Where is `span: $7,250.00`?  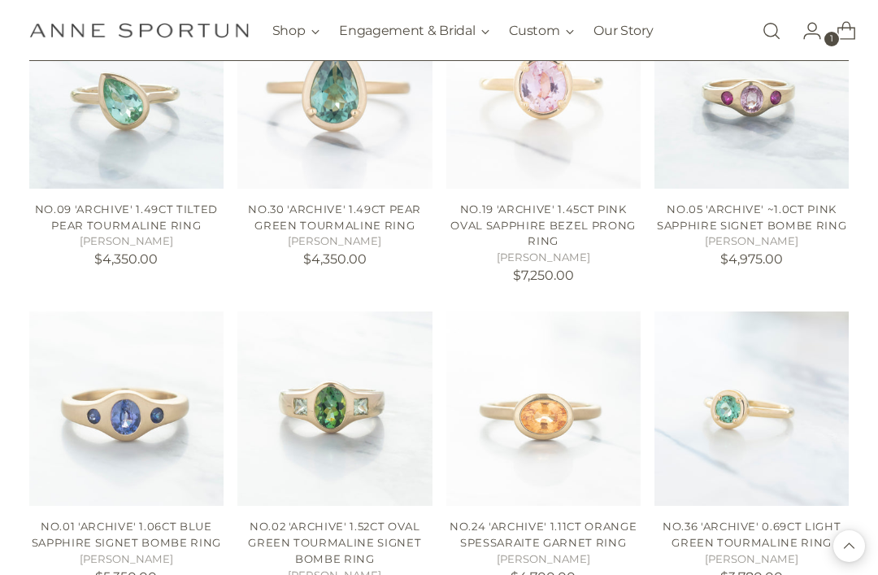 span: $7,250.00 is located at coordinates (543, 275).